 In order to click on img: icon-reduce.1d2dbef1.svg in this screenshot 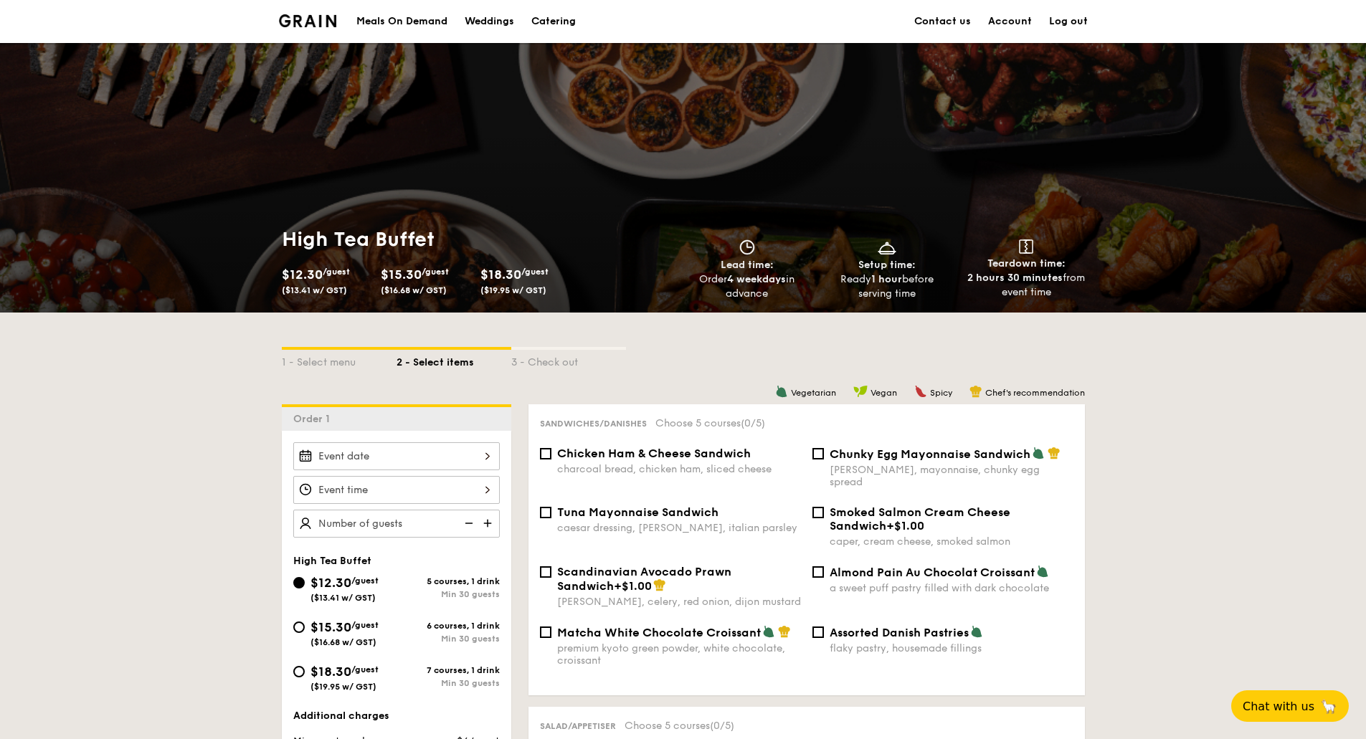, I will do `click(468, 524)`.